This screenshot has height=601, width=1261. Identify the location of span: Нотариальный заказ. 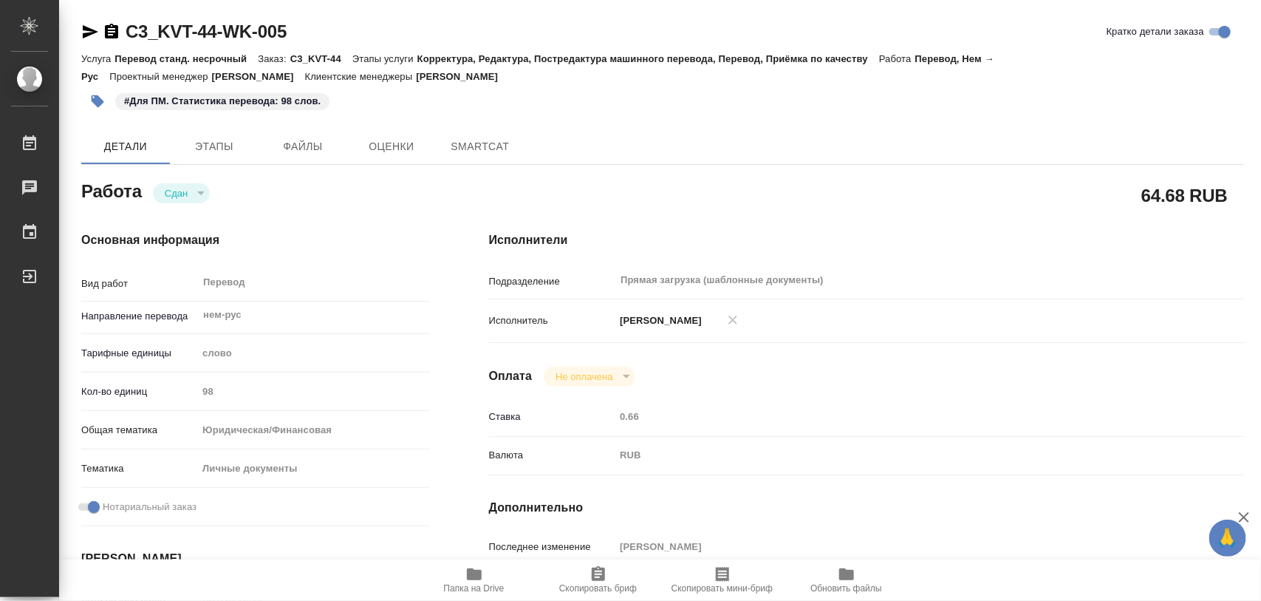
(149, 507).